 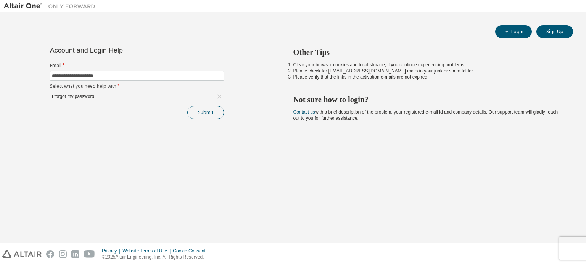 I want to click on li: Please verify that the links in the activation e-mails are not expired., so click(x=427, y=77).